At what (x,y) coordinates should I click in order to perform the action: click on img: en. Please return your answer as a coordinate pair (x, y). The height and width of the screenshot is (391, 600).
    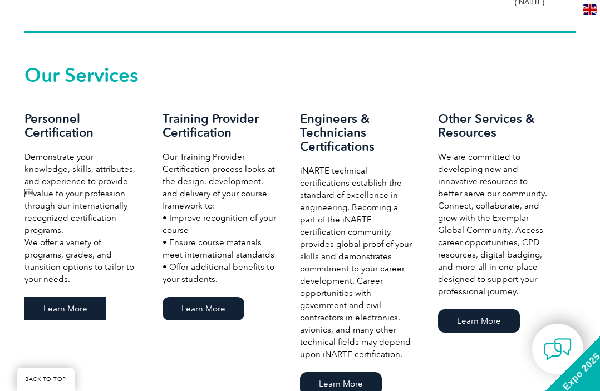
    Looking at the image, I should click on (590, 9).